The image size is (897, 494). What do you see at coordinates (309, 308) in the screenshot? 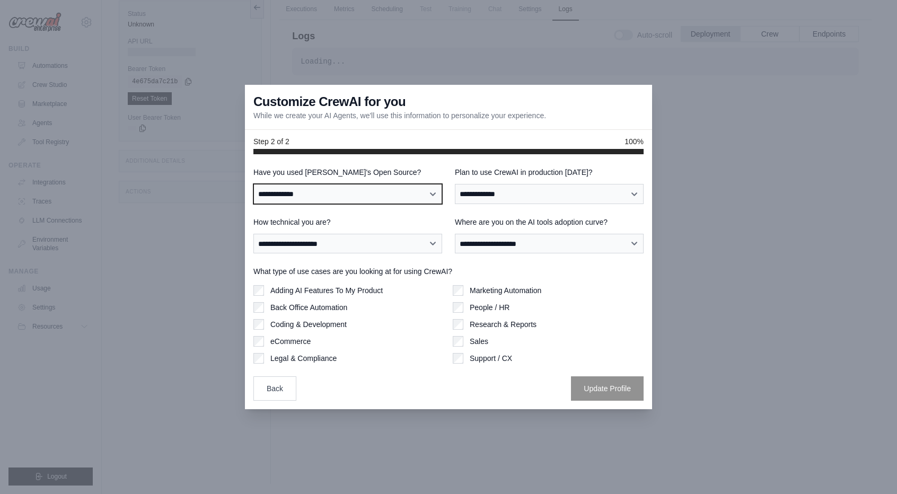
I see `label: Back Office Automation` at bounding box center [309, 308].